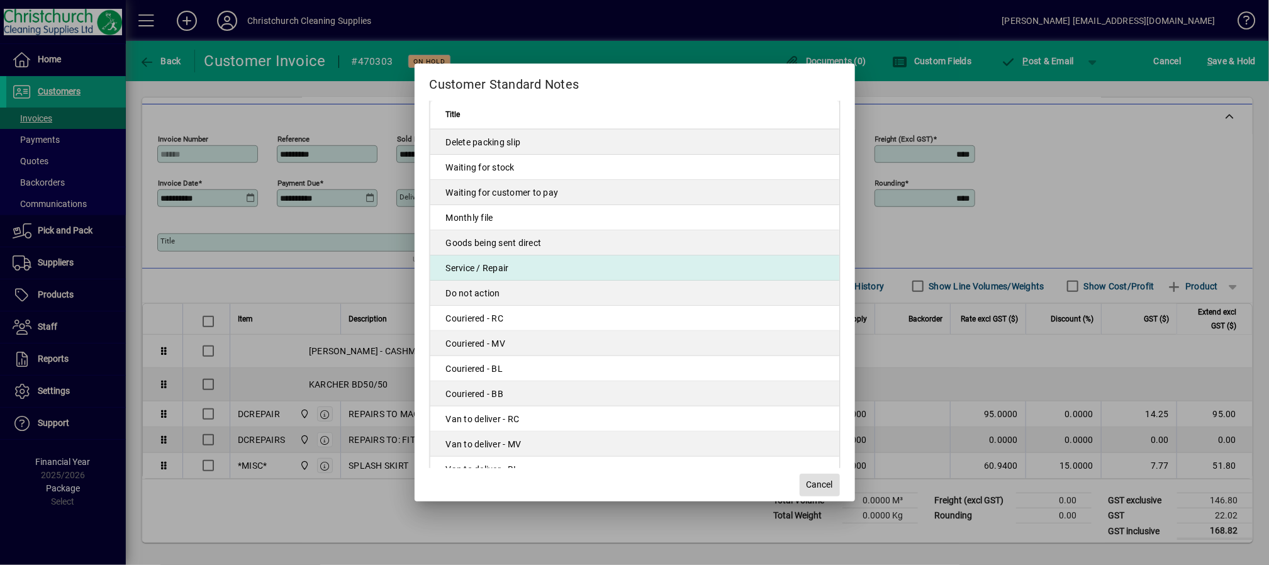  What do you see at coordinates (635, 293) in the screenshot?
I see `td: Do not action` at bounding box center [635, 293].